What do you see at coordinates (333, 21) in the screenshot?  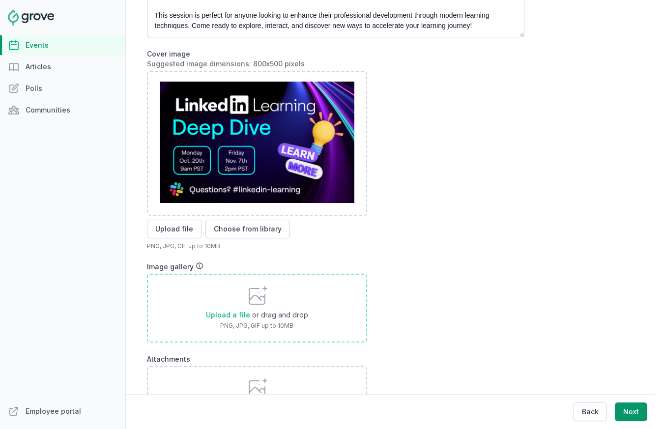 I see `p: This session is perfect for anyone looking to enhance their professional development through mode...` at bounding box center [333, 21].